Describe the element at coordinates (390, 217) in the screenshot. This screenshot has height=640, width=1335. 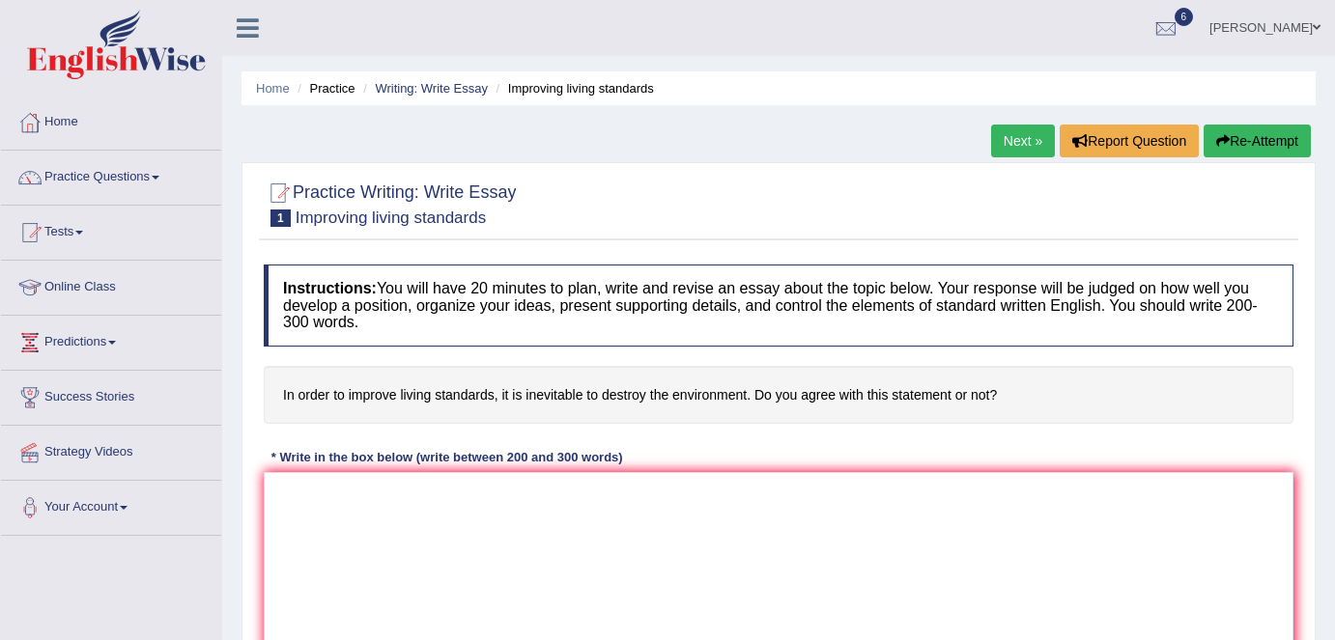
I see `small: Improving living standards` at that location.